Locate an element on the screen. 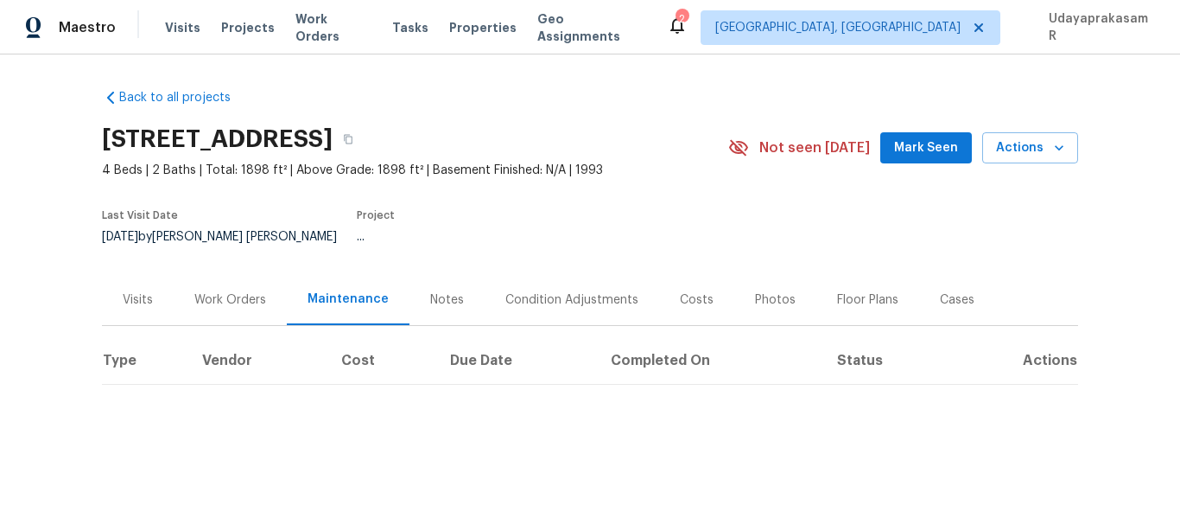 The width and height of the screenshot is (1180, 518). span: Project is located at coordinates (376, 215).